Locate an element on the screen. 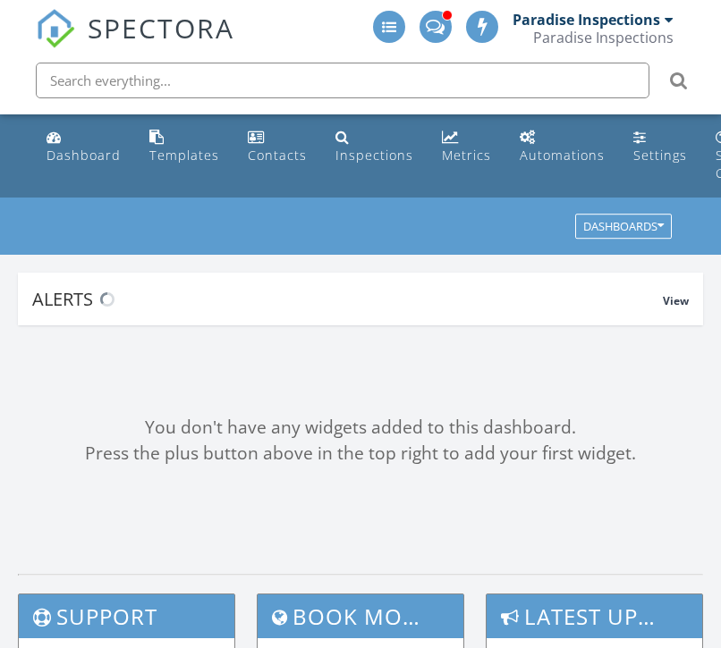 This screenshot has height=648, width=721. a: Settings is located at coordinates (660, 147).